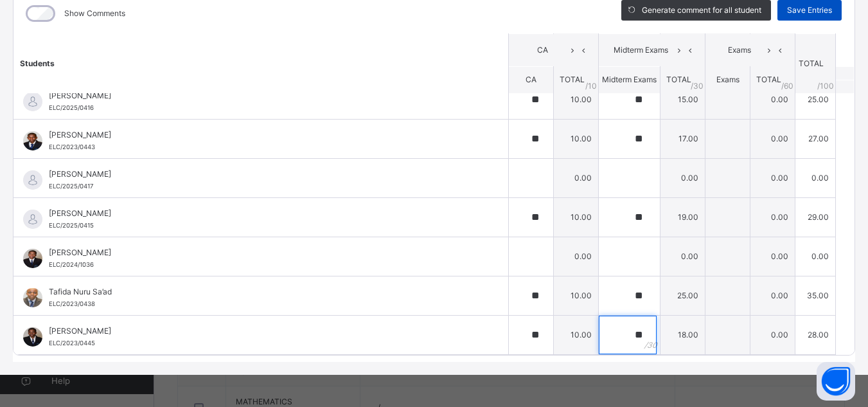  I want to click on span: Save Entries, so click(809, 10).